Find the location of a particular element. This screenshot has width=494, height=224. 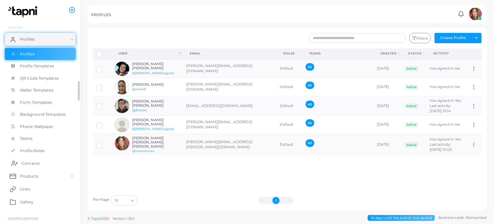

span: Gallery is located at coordinates (27, 202).